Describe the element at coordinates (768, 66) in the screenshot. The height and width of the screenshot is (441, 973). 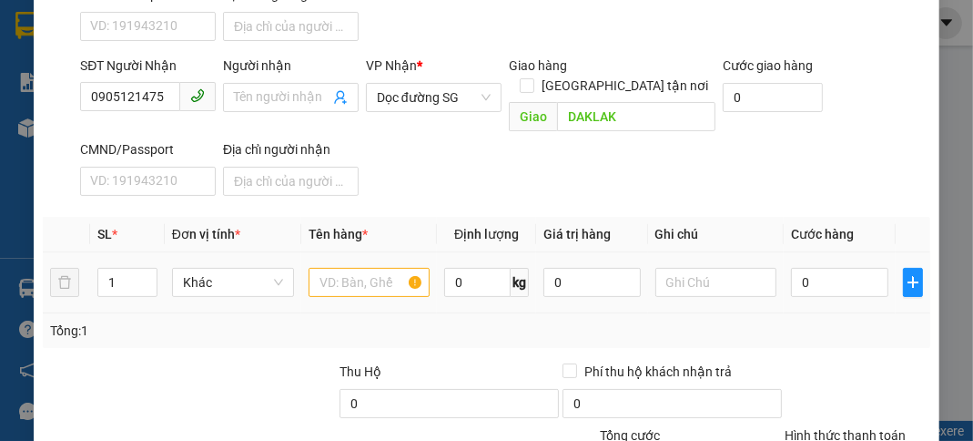
I see `label: Cước giao hàng` at that location.